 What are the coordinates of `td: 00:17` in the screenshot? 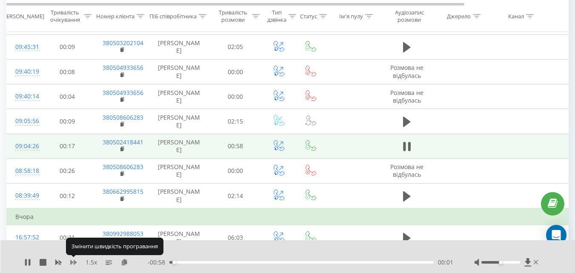 It's located at (67, 146).